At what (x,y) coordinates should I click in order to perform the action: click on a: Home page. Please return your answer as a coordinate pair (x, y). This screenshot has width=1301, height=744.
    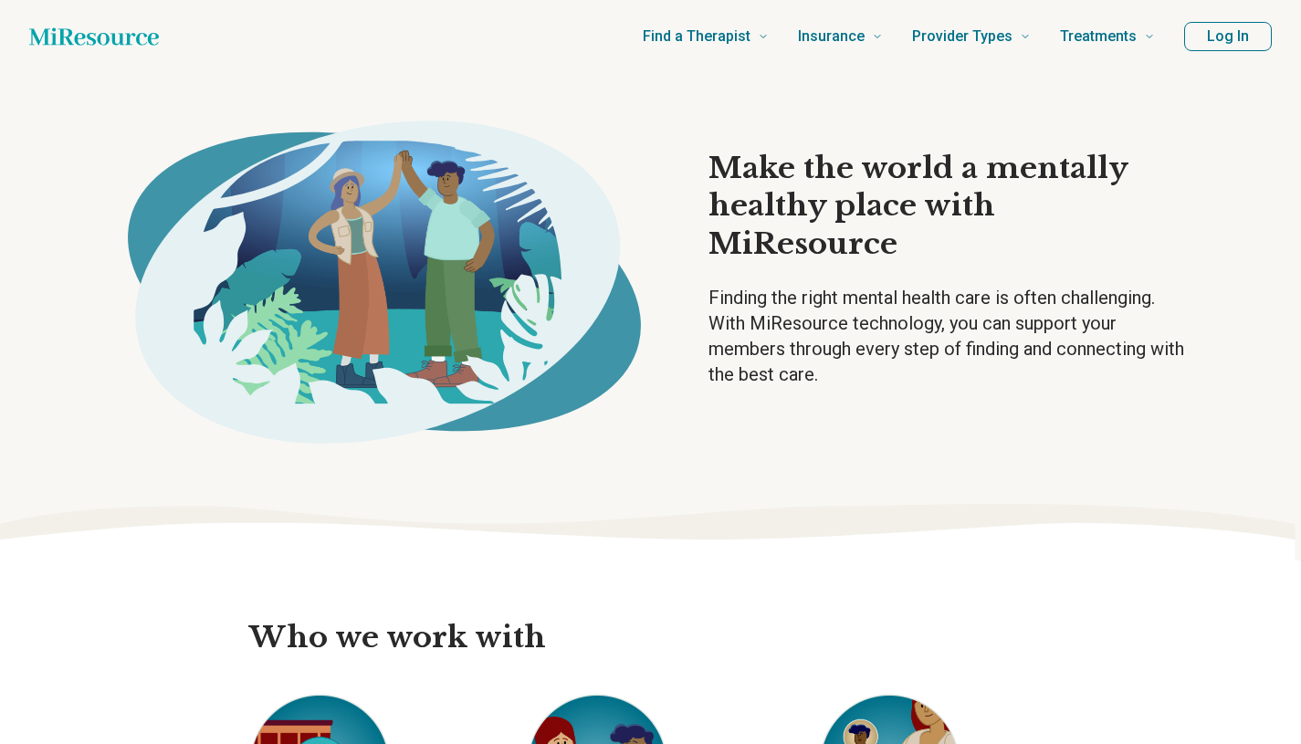
    Looking at the image, I should click on (94, 37).